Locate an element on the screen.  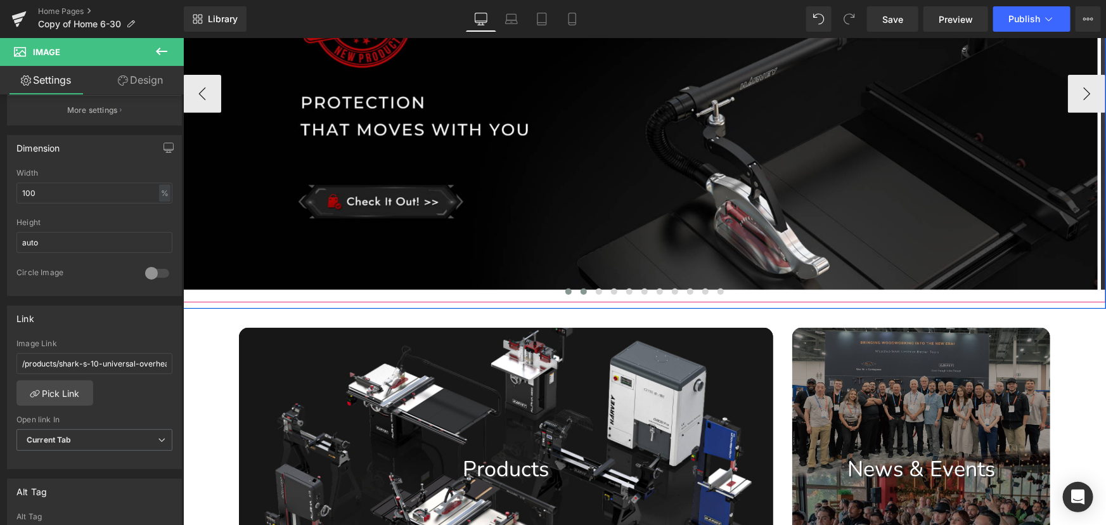
div: Dimension is located at coordinates (38, 145).